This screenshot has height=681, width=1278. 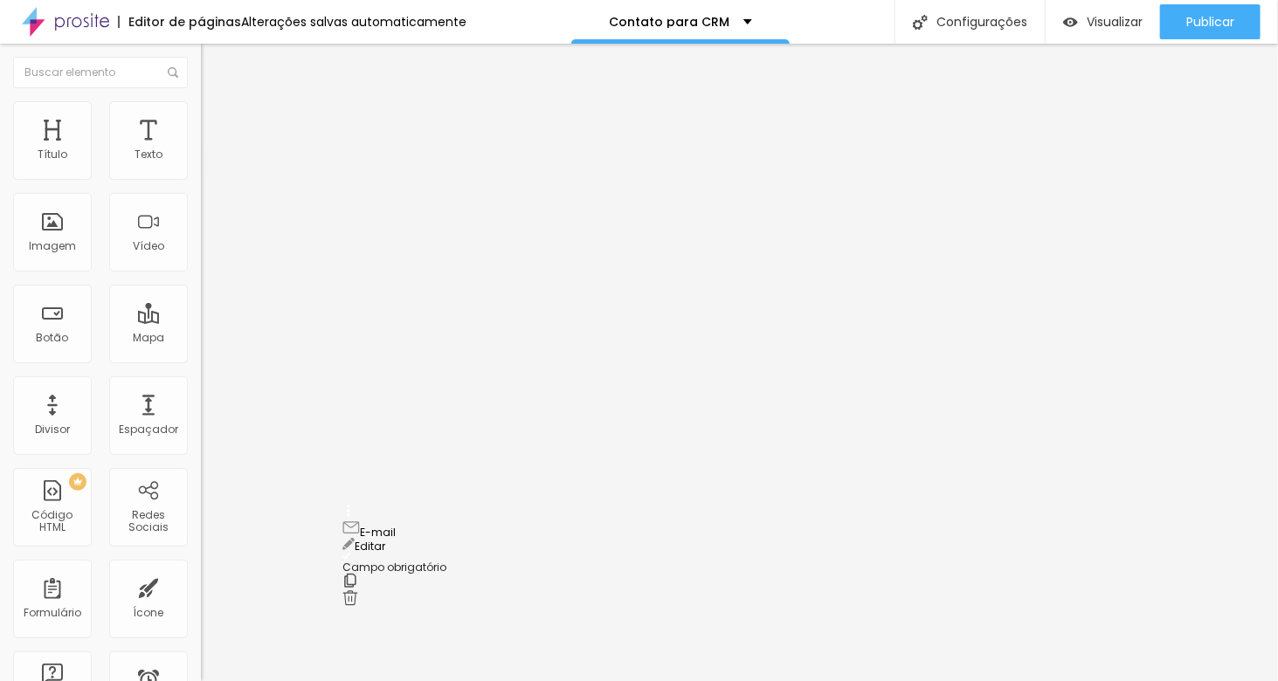 What do you see at coordinates (1210, 22) in the screenshot?
I see `button: Publicar` at bounding box center [1210, 22].